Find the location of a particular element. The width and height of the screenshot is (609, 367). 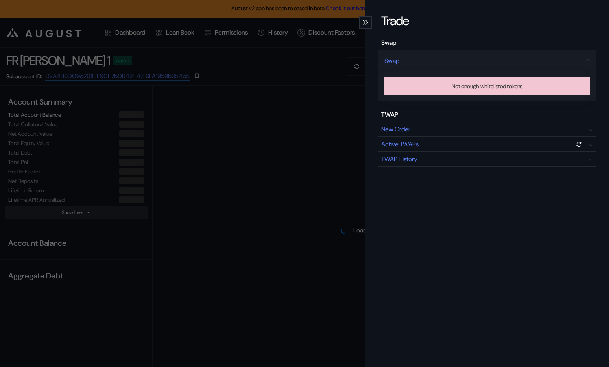

div: Trade is located at coordinates (394, 21).